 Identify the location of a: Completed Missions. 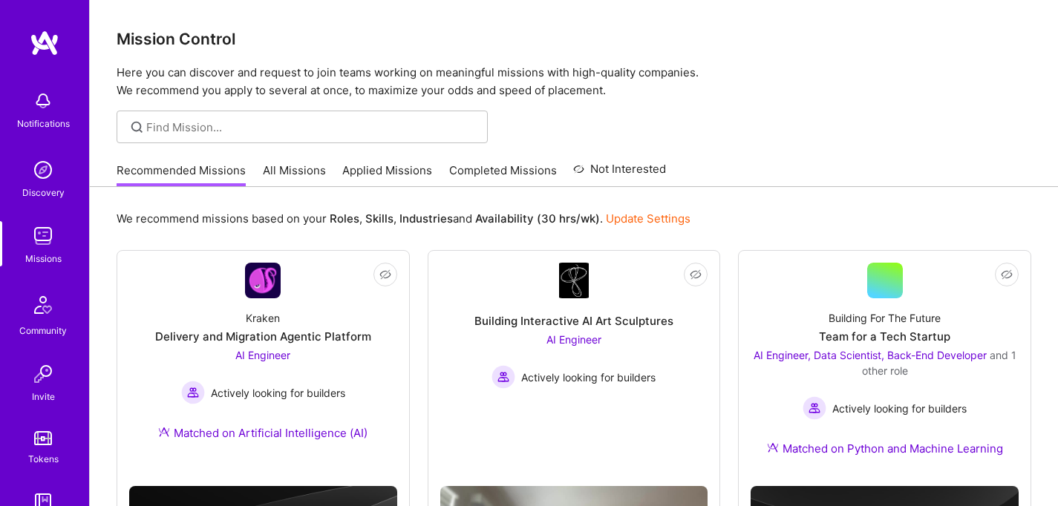
(502, 174).